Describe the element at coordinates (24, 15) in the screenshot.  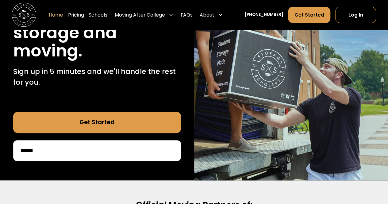
I see `img: Storage Scholars main logo` at that location.